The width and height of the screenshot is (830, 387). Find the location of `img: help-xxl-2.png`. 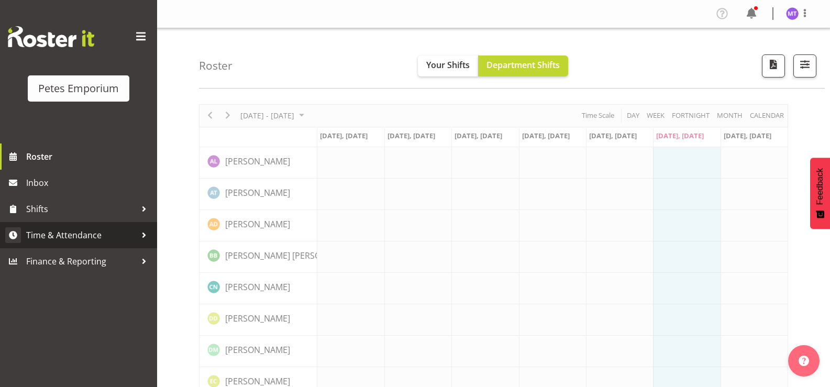

img: help-xxl-2.png is located at coordinates (803, 361).